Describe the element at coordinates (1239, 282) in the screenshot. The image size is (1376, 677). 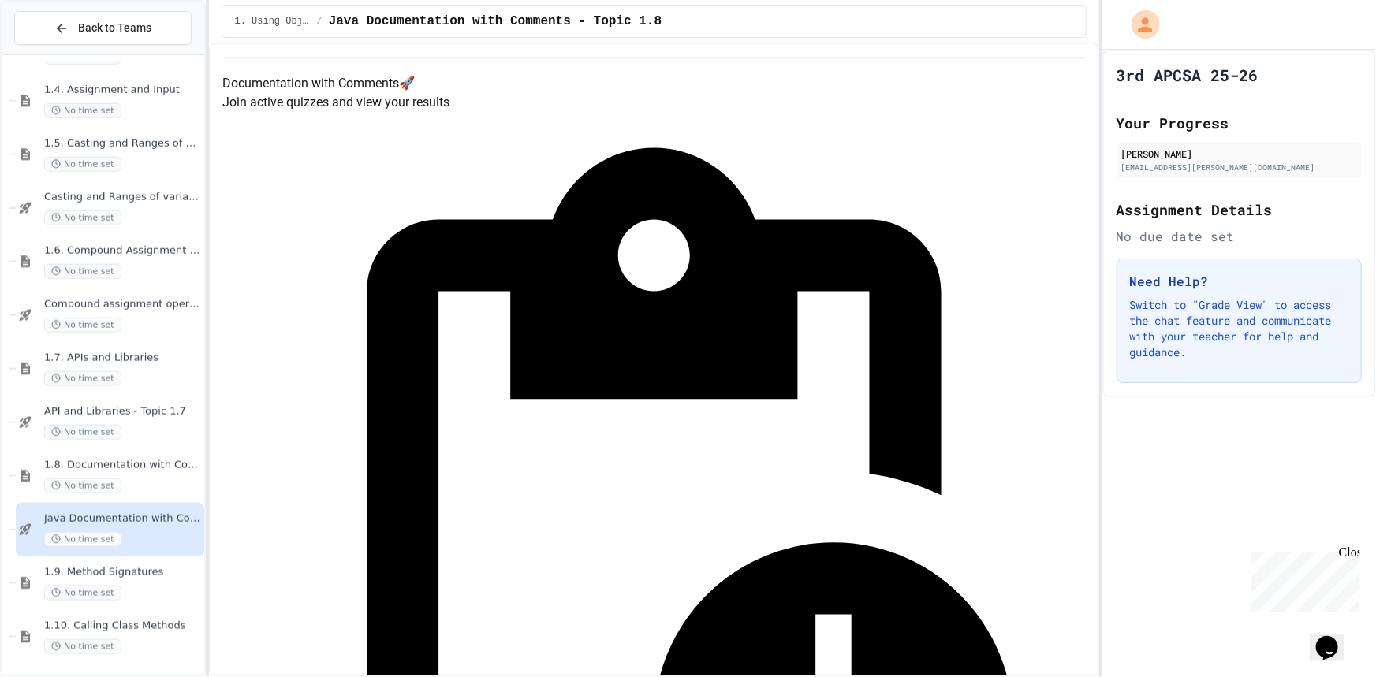
I see `h3: Need Help?` at that location.